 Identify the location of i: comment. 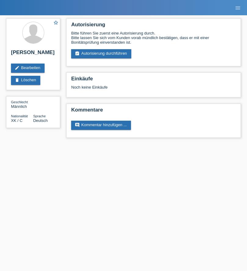
(77, 125).